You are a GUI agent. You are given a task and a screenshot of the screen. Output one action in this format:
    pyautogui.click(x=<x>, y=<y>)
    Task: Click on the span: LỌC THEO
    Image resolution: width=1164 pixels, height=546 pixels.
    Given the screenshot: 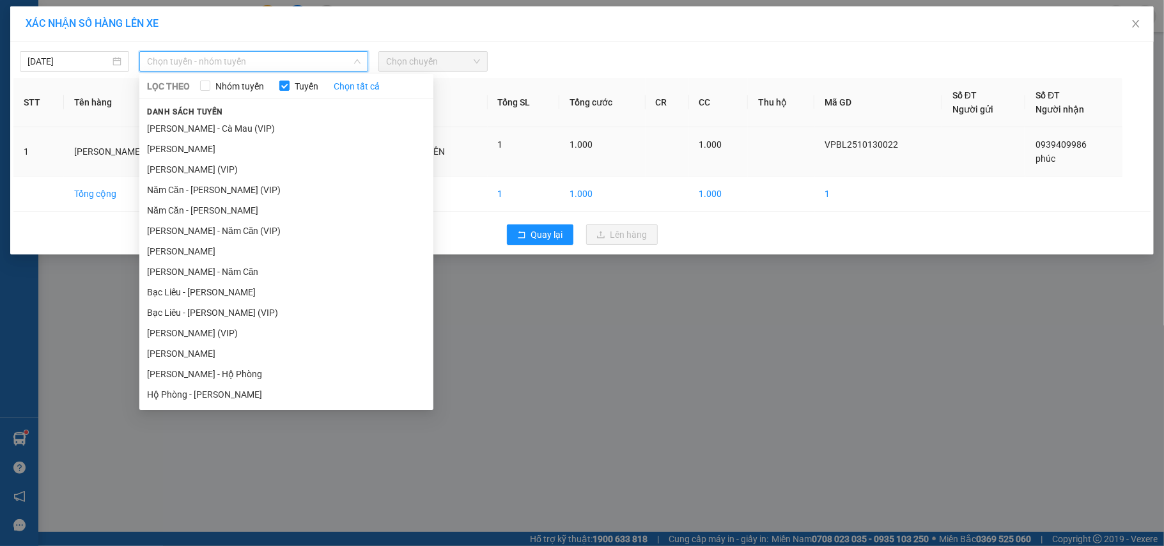 What is the action you would take?
    pyautogui.click(x=168, y=86)
    